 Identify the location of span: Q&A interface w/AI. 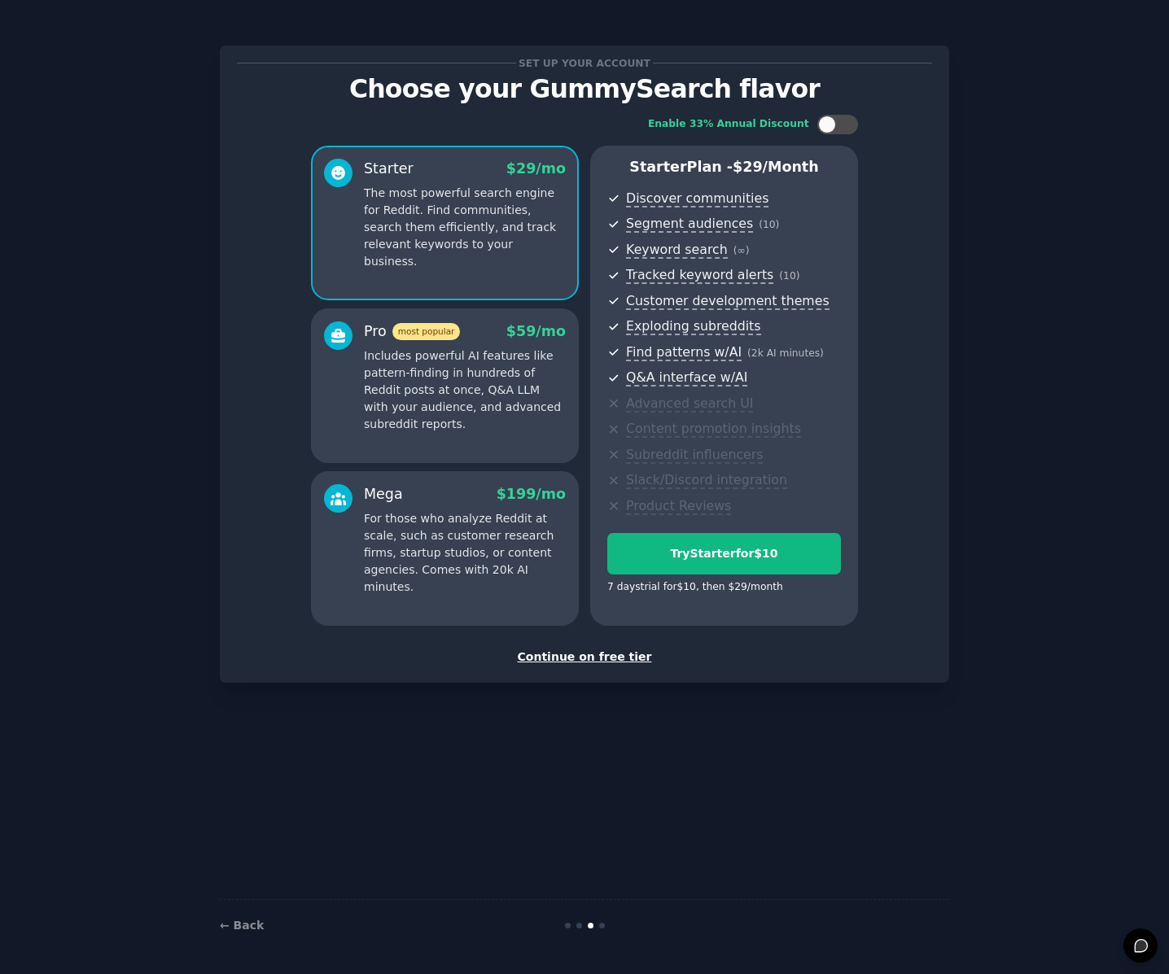
(686, 378).